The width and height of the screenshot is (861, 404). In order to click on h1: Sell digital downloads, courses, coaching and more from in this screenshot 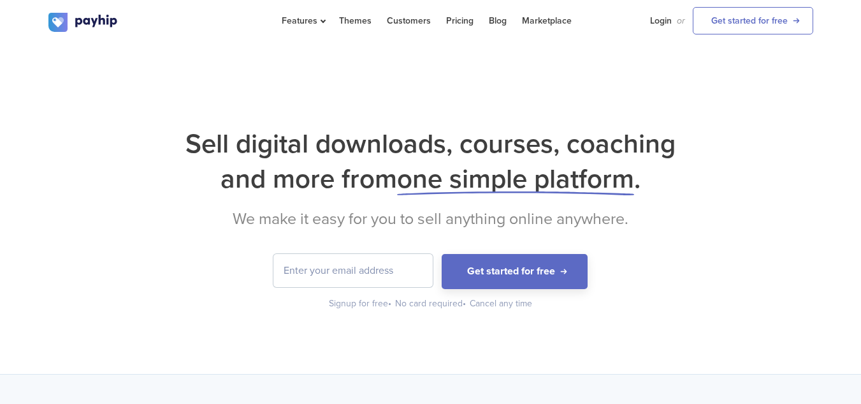, I will do `click(431, 161)`.